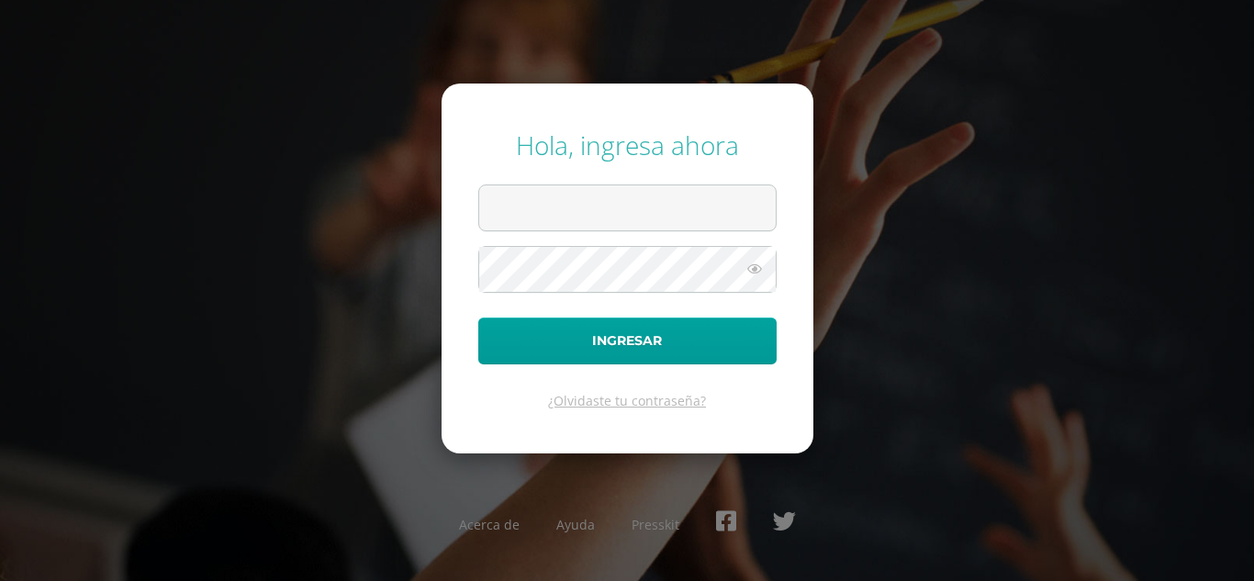 The image size is (1254, 581). Describe the element at coordinates (627, 341) in the screenshot. I see `button: Ingresar` at that location.